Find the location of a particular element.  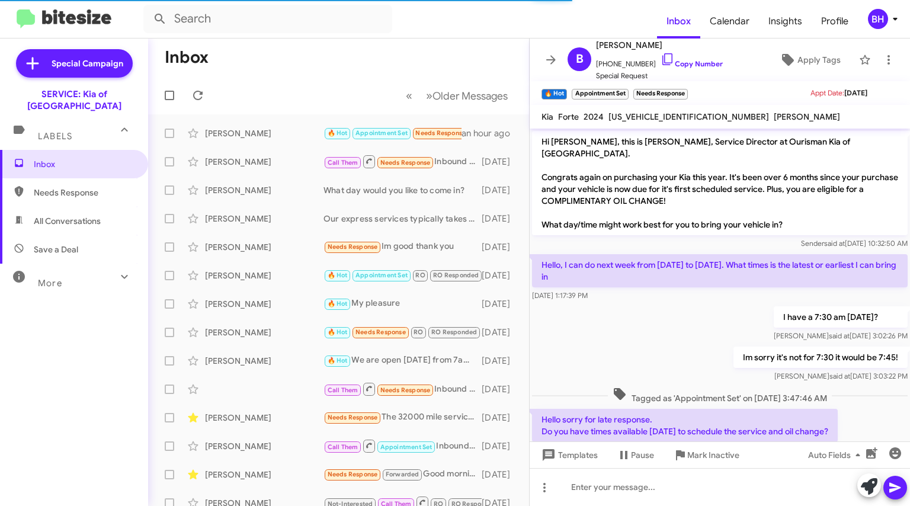

nav: Page navigation example is located at coordinates (457, 95).